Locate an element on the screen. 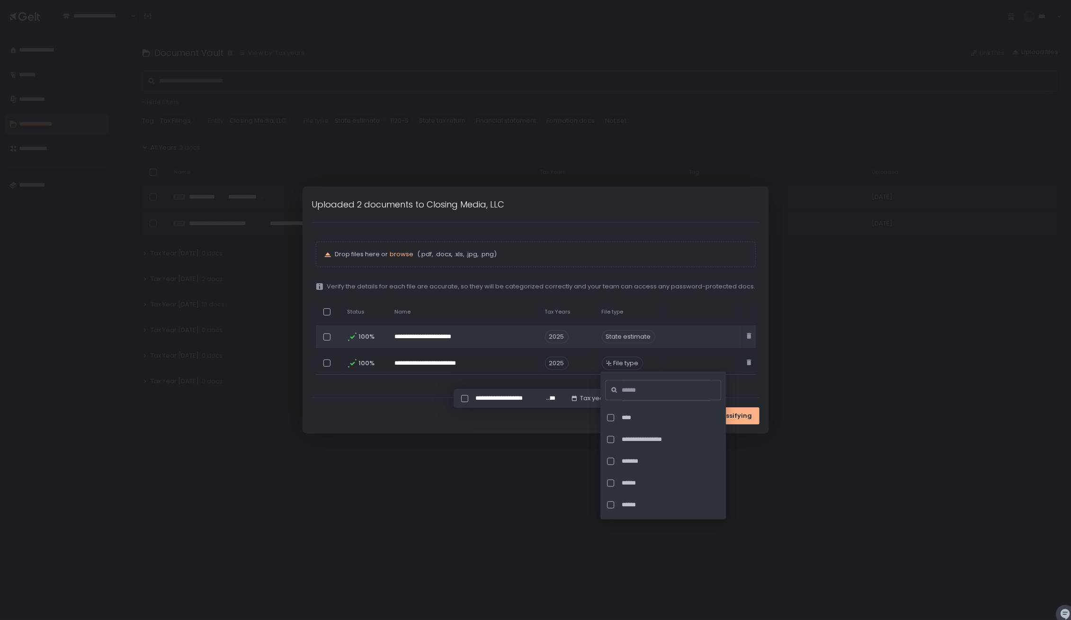  button: browse is located at coordinates (402, 254).